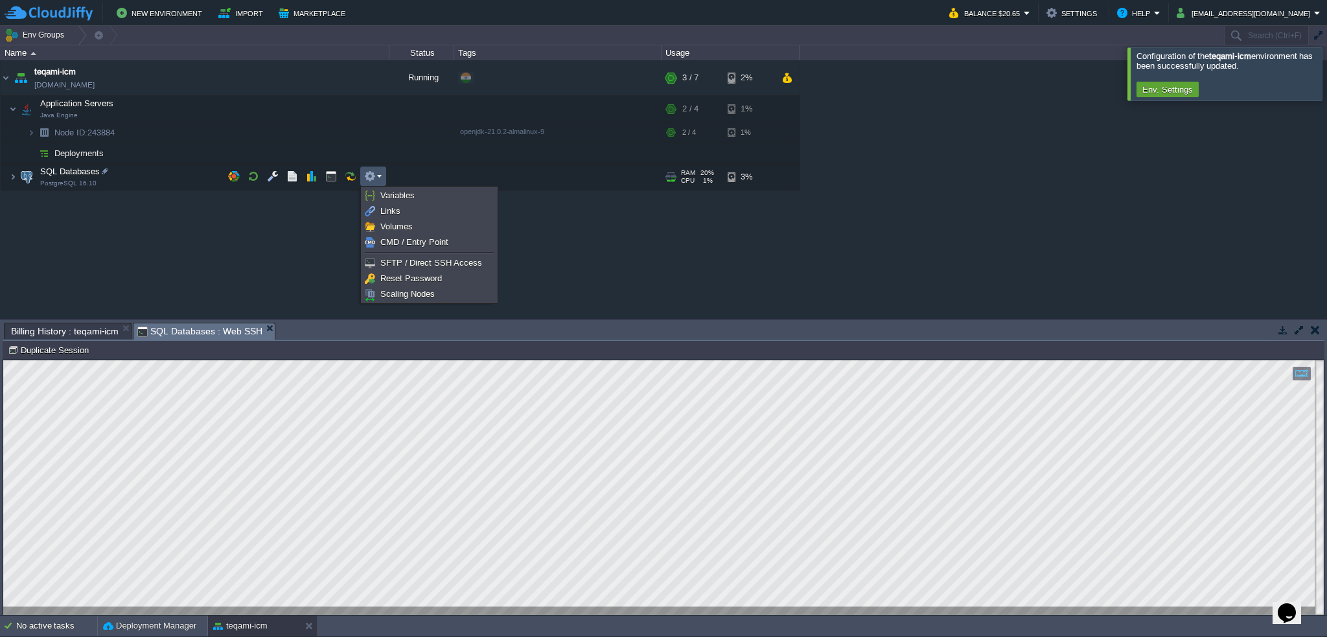  Describe the element at coordinates (422, 78) in the screenshot. I see `div: Running` at that location.